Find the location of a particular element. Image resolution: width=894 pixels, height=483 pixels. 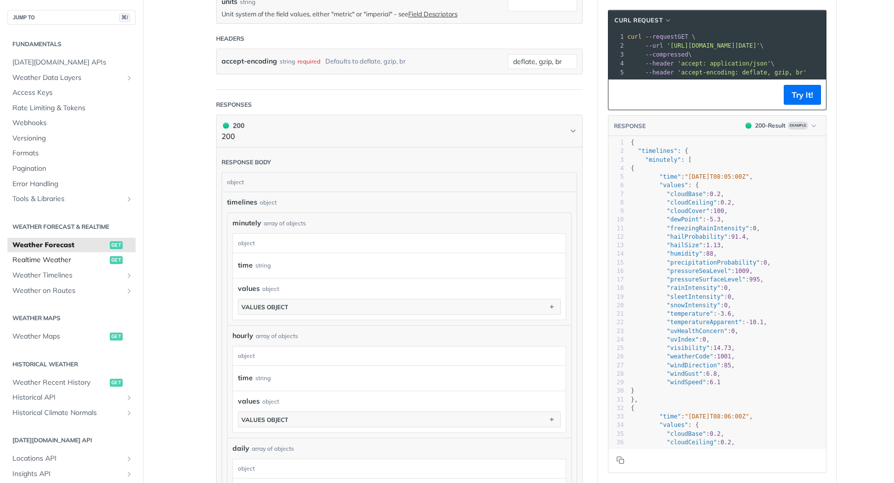

a: Realtime Weatherget is located at coordinates (71, 260).